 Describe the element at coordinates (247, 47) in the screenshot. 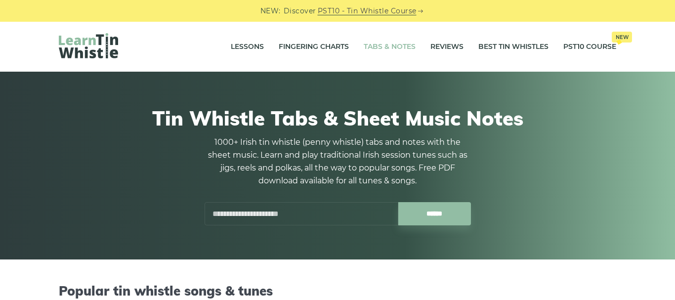

I see `a: Lessons` at that location.